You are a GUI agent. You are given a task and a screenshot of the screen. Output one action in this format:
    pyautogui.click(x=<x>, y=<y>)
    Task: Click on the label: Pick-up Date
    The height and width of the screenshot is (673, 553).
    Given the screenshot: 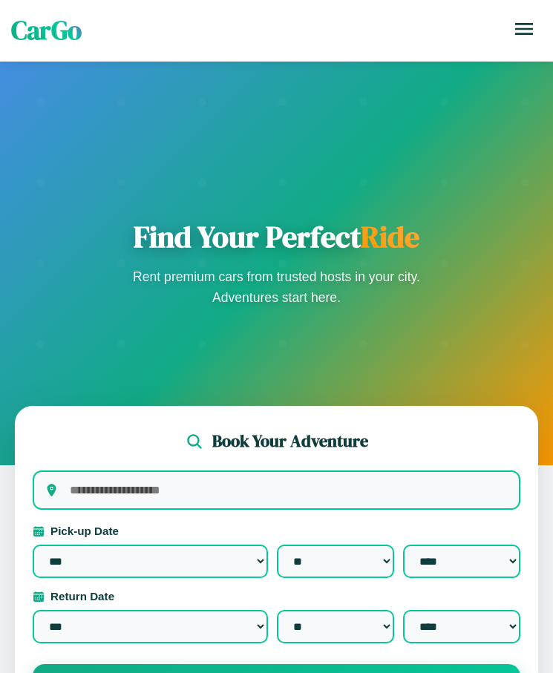 What is the action you would take?
    pyautogui.click(x=276, y=530)
    